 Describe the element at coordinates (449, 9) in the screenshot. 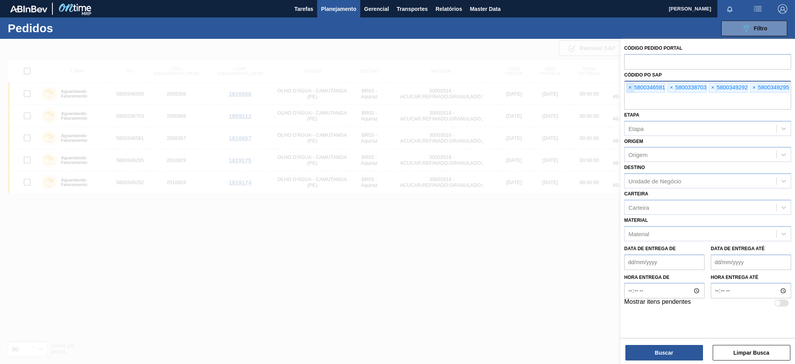

I see `span: Relatórios` at that location.